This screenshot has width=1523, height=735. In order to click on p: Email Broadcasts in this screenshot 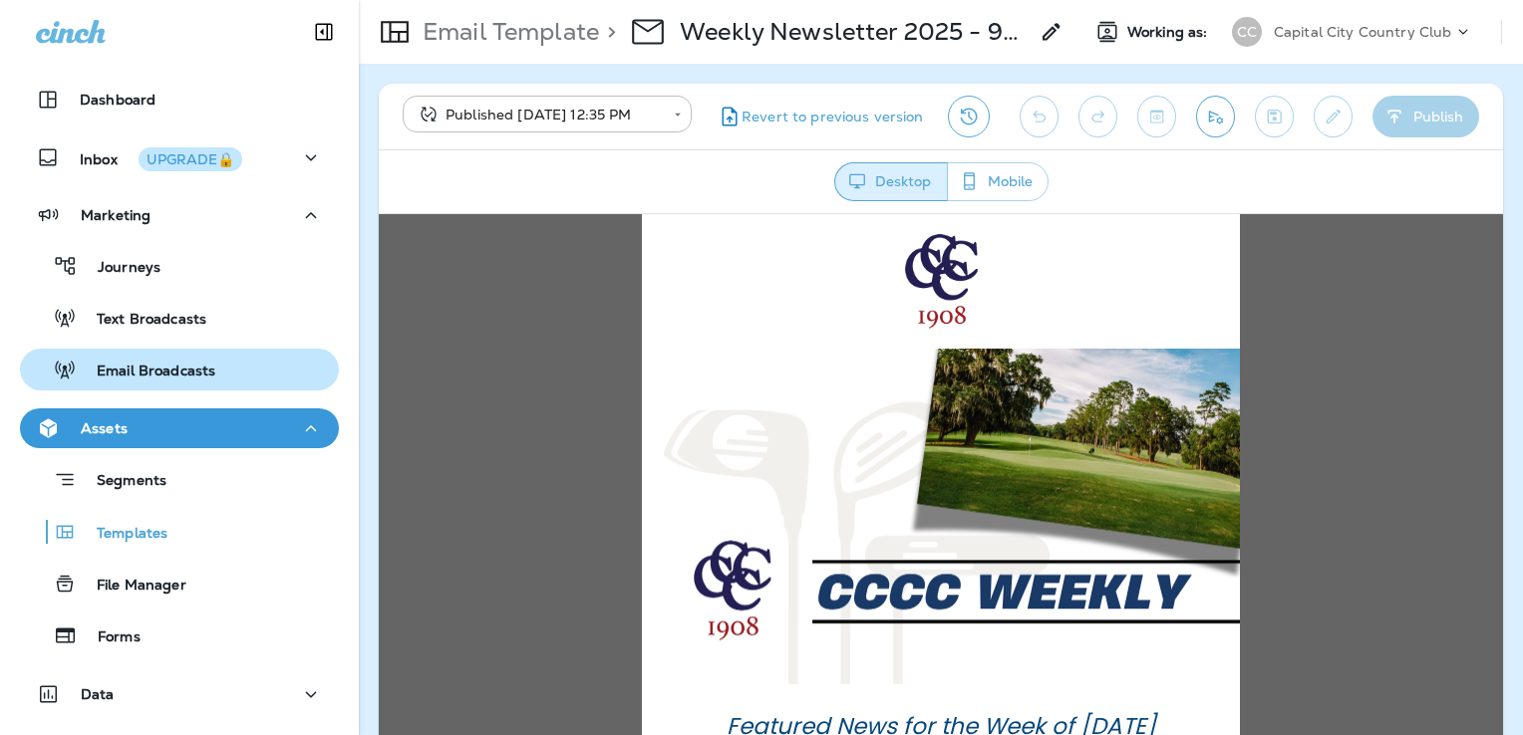, I will do `click(145, 372)`.